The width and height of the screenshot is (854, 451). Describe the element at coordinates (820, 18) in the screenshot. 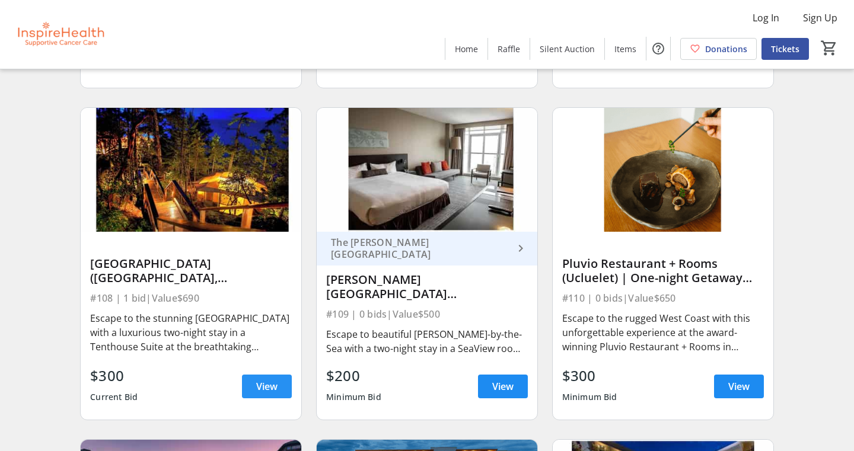

I see `button: Sign Up` at that location.